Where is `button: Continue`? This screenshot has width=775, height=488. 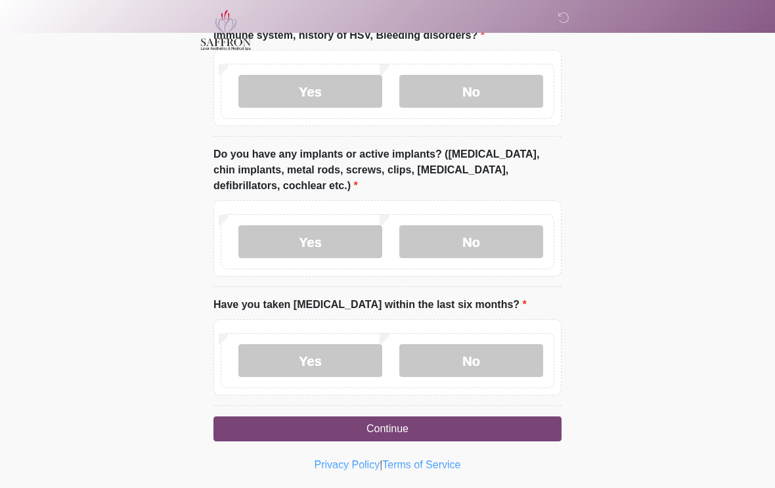
button: Continue is located at coordinates (388, 430).